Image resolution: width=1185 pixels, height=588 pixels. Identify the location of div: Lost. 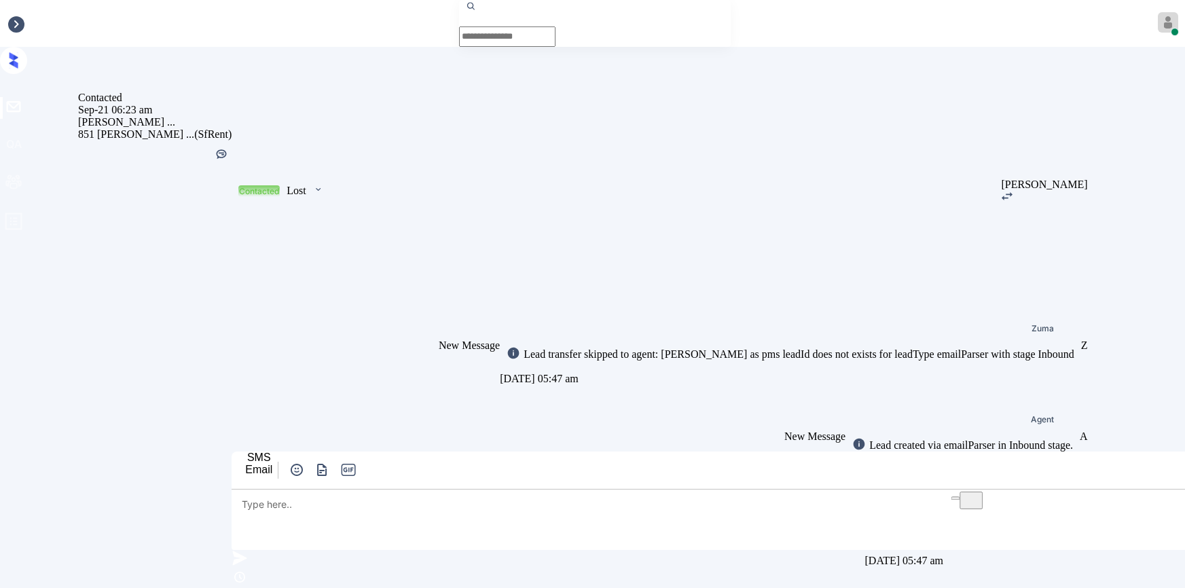
(296, 191).